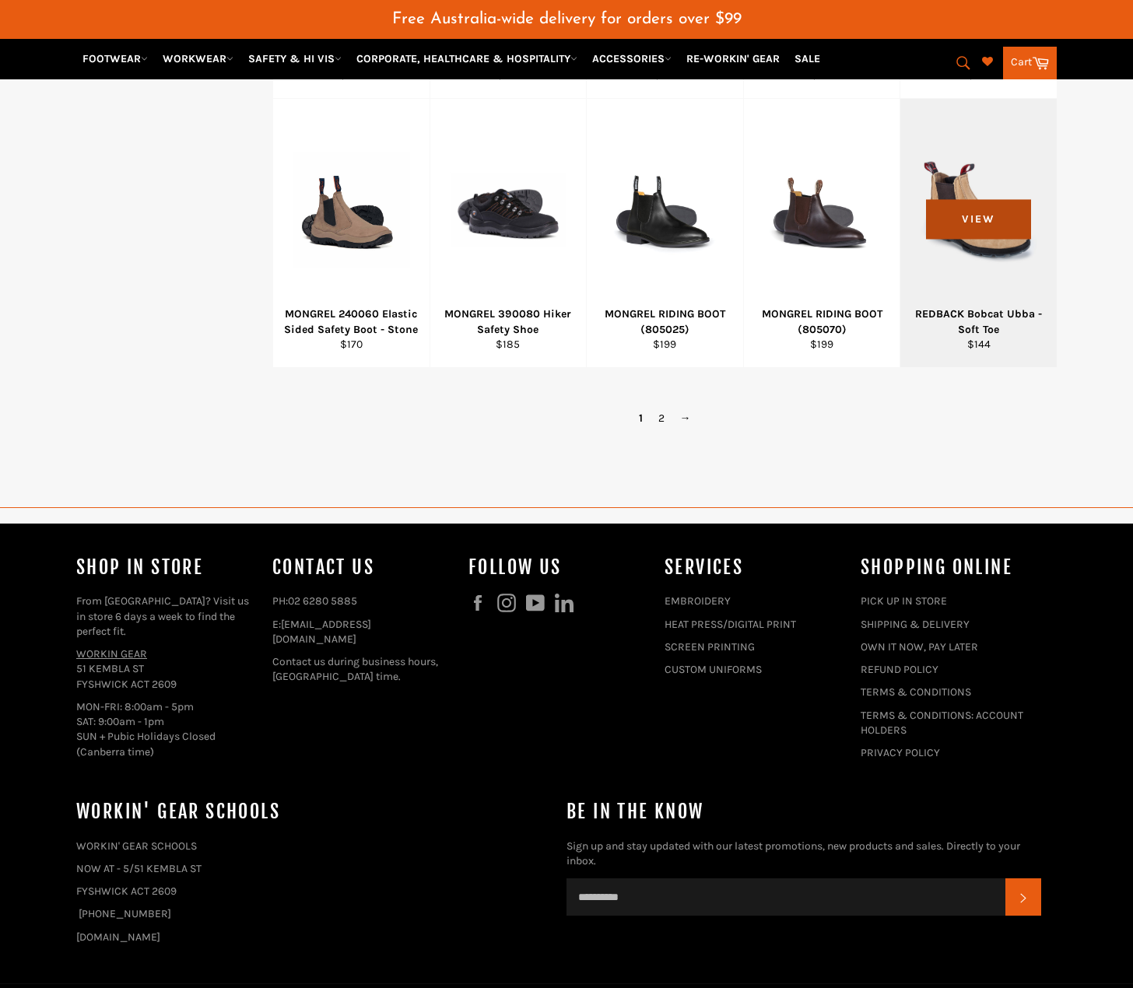 This screenshot has width=1133, height=988. What do you see at coordinates (508, 321) in the screenshot?
I see `div: MONGREL 390080 Hiker Safety Shoe` at bounding box center [508, 321].